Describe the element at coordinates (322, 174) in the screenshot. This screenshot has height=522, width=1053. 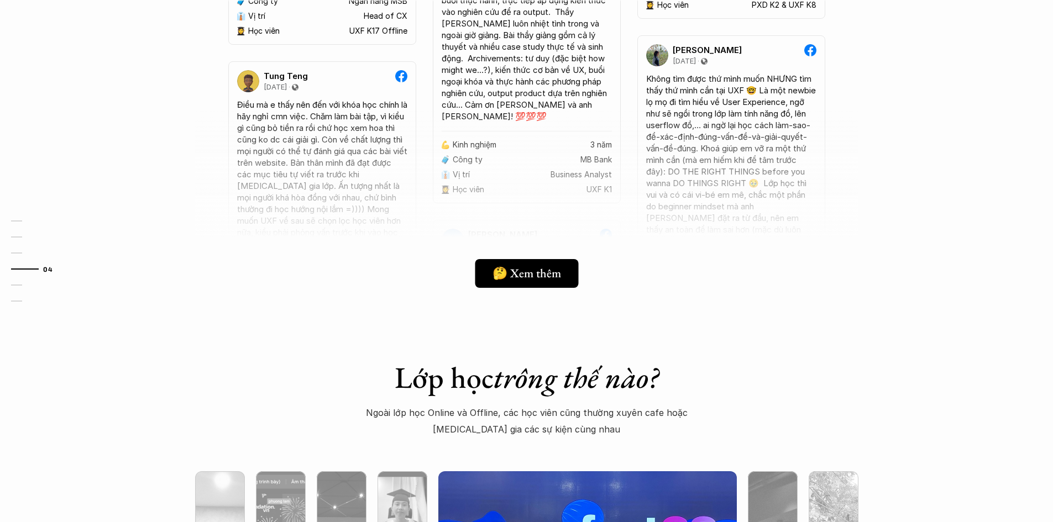
I see `div: Điều mà e thấy nên đến với khóa học chính là hãy nghỉ cmn việc. Chăm làm bài tập, vì kiểu gì cũng...` at that location.